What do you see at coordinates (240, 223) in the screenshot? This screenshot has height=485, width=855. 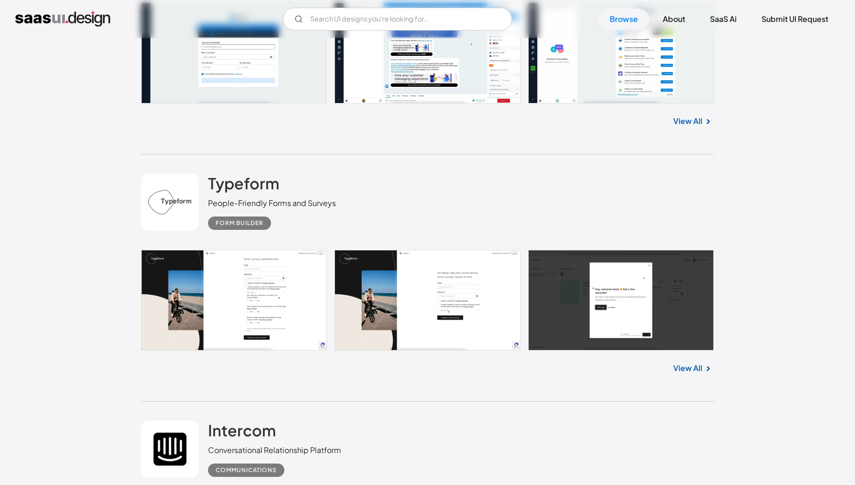 I see `div: Form Builder` at bounding box center [240, 223].